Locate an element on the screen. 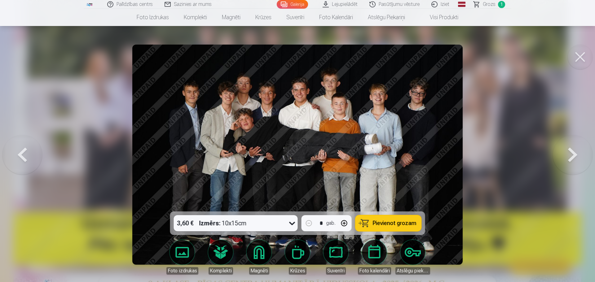 The image size is (595, 282). div: Foto izdrukas is located at coordinates (182, 271).